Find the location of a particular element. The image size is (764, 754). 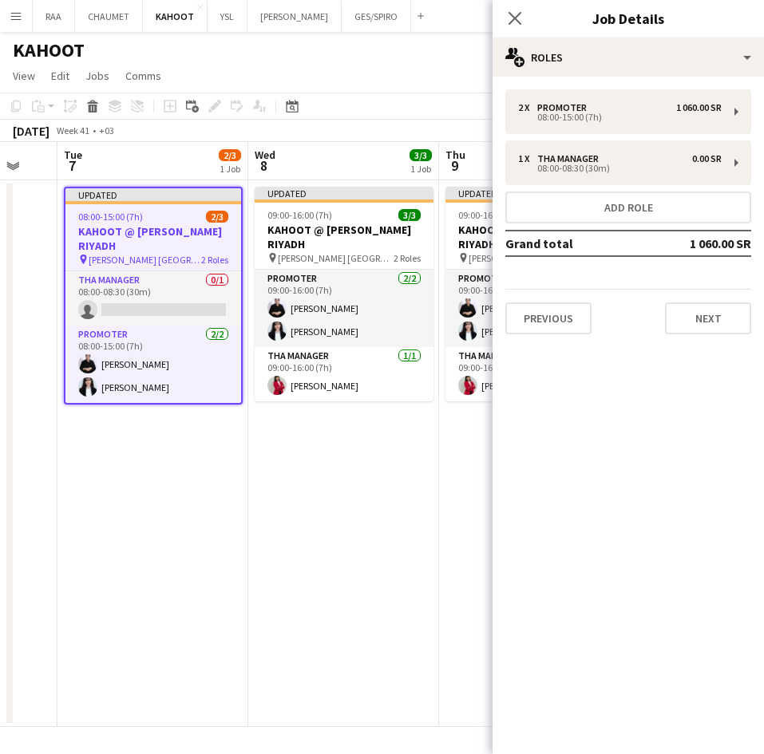

div: Promoter is located at coordinates (565, 108).